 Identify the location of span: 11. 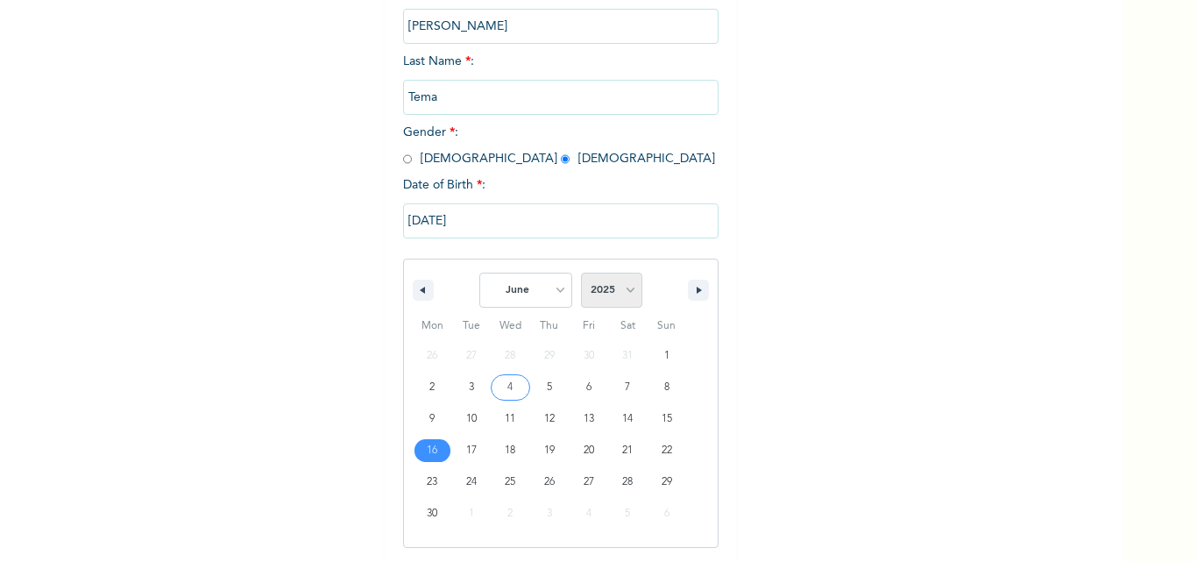
(510, 419).